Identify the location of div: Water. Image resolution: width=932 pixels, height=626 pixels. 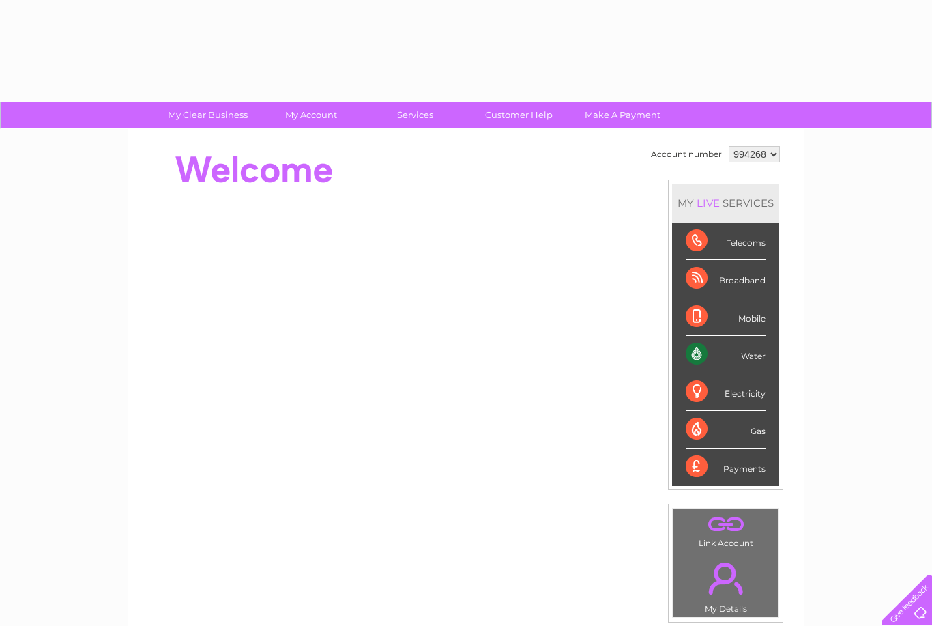
(725, 354).